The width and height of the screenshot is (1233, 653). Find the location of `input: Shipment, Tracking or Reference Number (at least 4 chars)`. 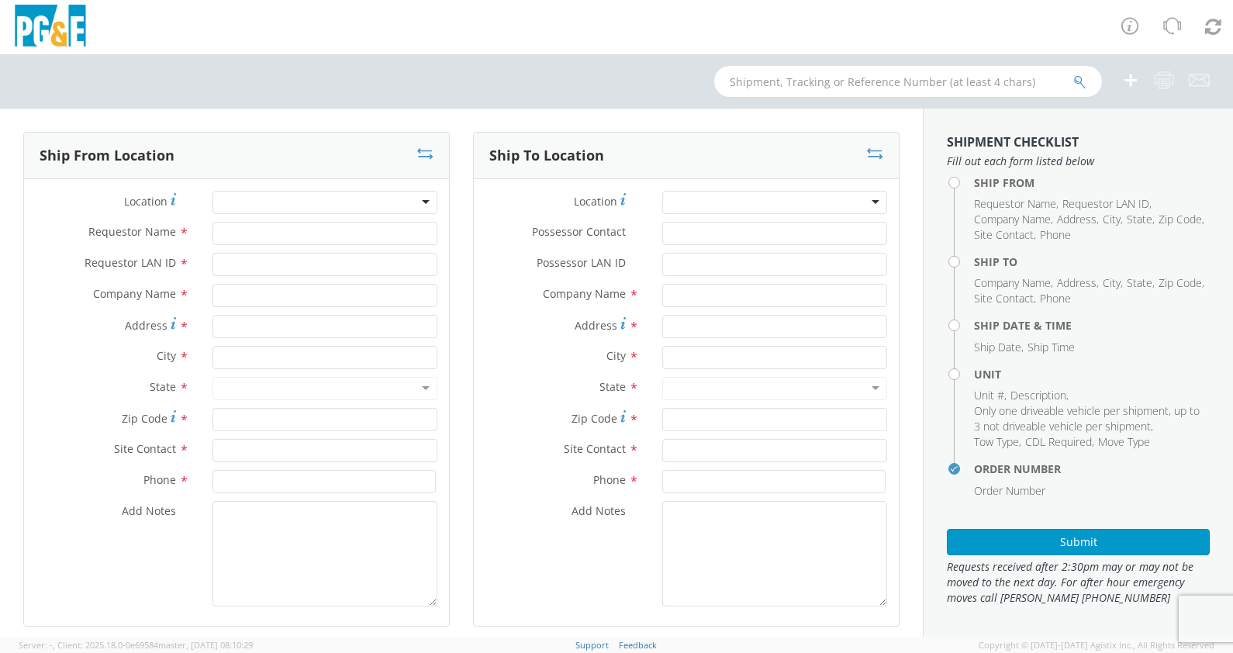

input: Shipment, Tracking or Reference Number (at least 4 chars) is located at coordinates (908, 81).